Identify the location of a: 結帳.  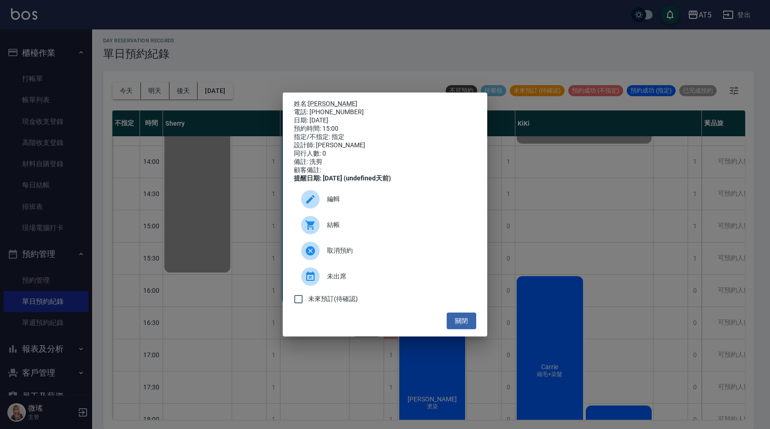
(385, 225).